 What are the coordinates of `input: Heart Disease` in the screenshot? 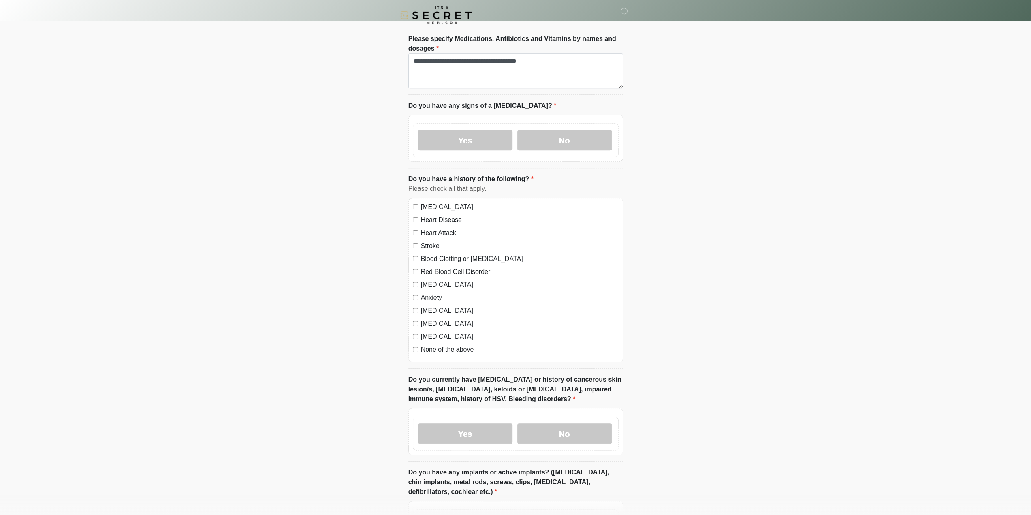 It's located at (415, 220).